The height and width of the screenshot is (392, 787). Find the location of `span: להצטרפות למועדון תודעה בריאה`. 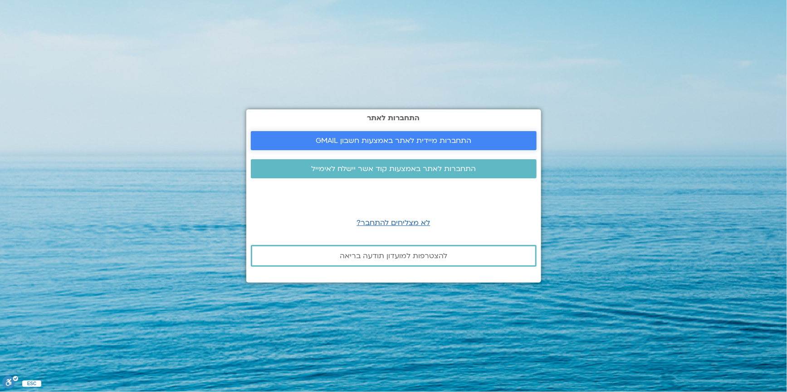

span: להצטרפות למועדון תודעה בריאה is located at coordinates (393, 256).